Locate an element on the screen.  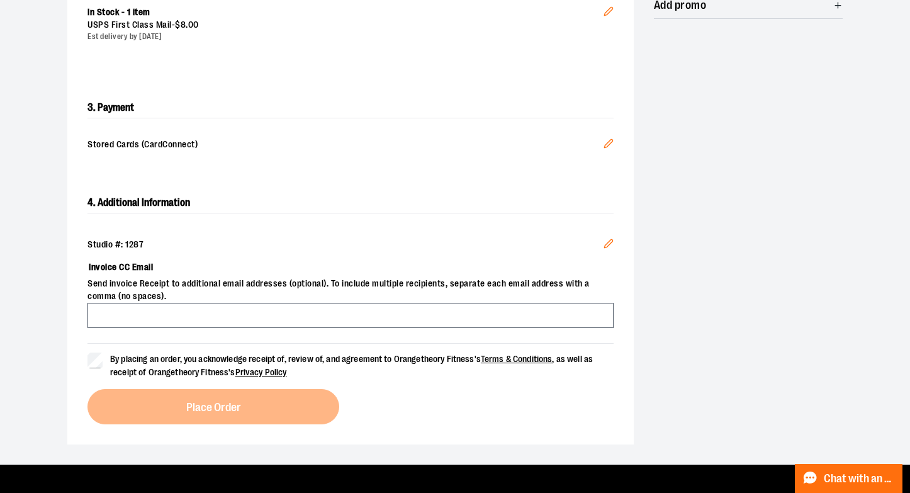
button: Chat with an Expert is located at coordinates (849, 478).